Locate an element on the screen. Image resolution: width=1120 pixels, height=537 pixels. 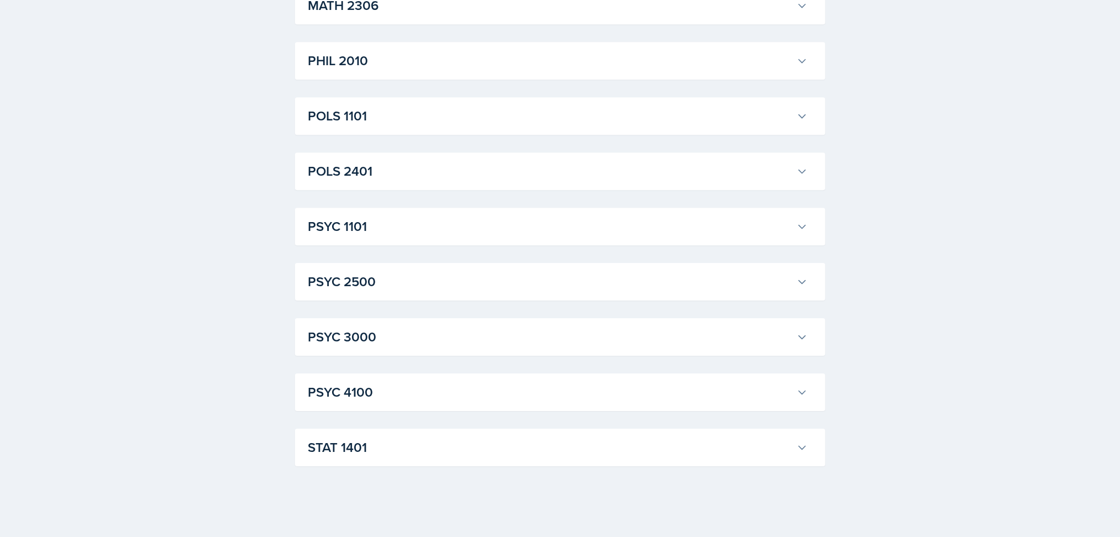
button: PSYC 4100 is located at coordinates (558, 392).